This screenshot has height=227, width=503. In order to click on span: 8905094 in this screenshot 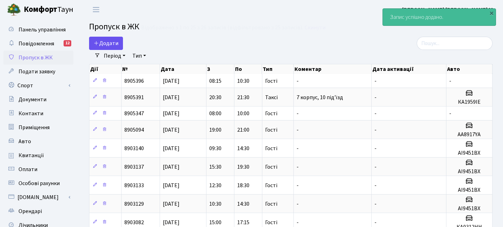, I will do `click(134, 130)`.